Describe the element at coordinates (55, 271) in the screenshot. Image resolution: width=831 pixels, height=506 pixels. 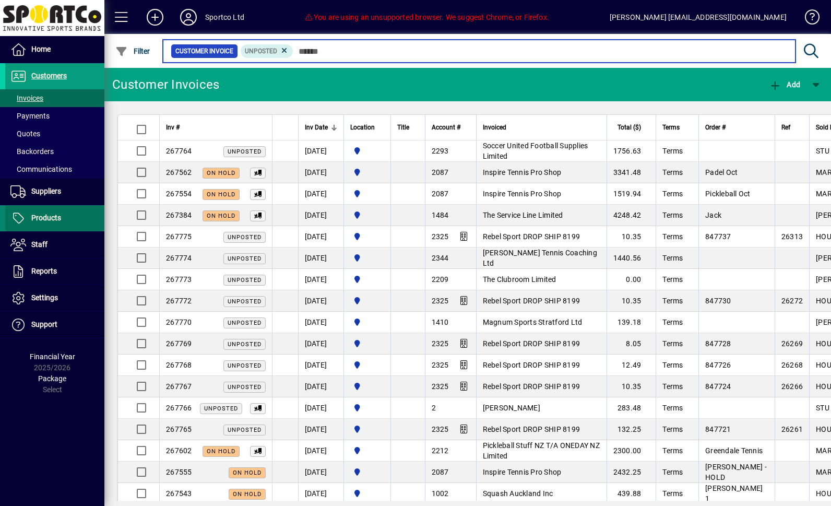
I see `a: Reports` at that location.